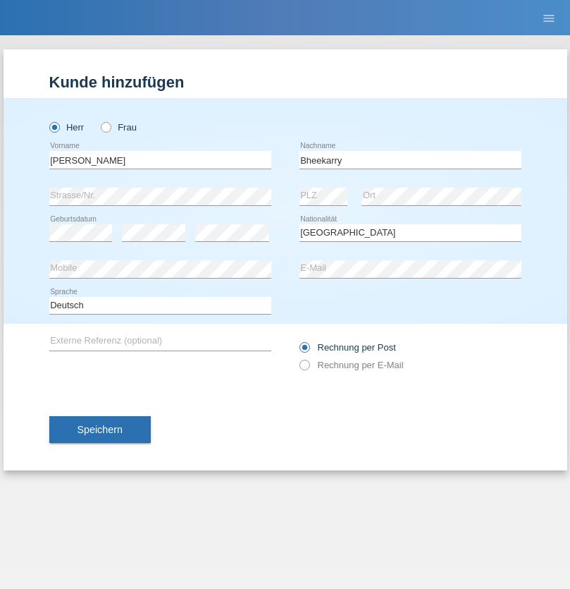 The width and height of the screenshot is (570, 589). Describe the element at coordinates (285, 82) in the screenshot. I see `h1: Kunde hinzufügen` at that location.